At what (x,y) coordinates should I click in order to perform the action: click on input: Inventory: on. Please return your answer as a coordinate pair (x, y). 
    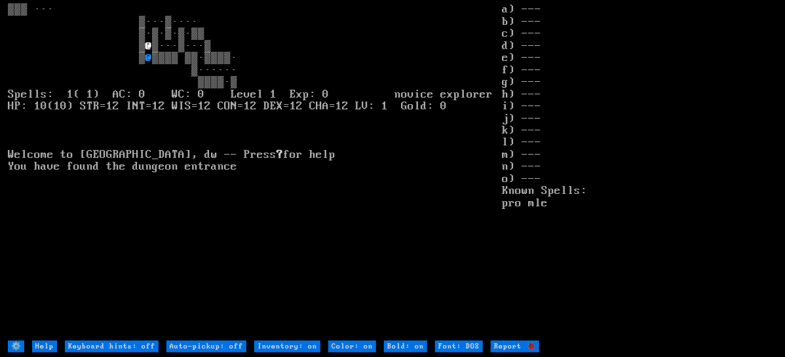
    Looking at the image, I should click on (287, 347).